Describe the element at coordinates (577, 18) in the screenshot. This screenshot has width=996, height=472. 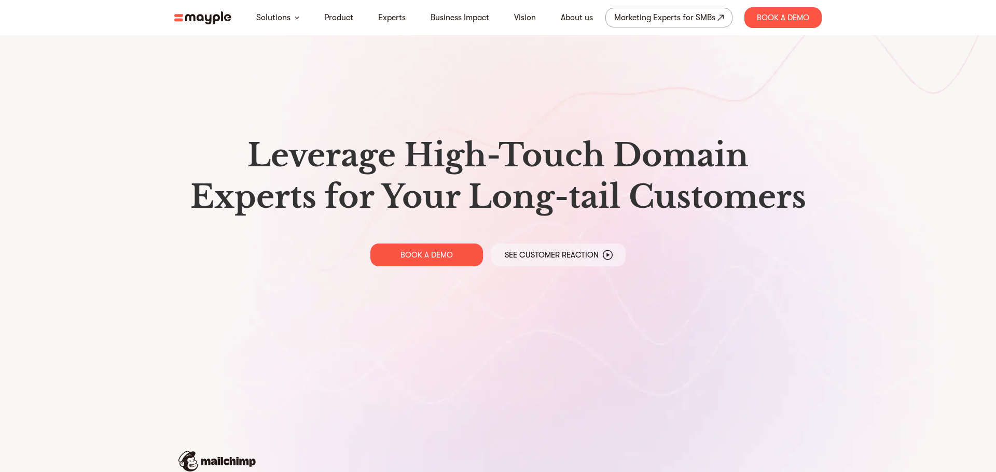
I see `a: About us` at that location.